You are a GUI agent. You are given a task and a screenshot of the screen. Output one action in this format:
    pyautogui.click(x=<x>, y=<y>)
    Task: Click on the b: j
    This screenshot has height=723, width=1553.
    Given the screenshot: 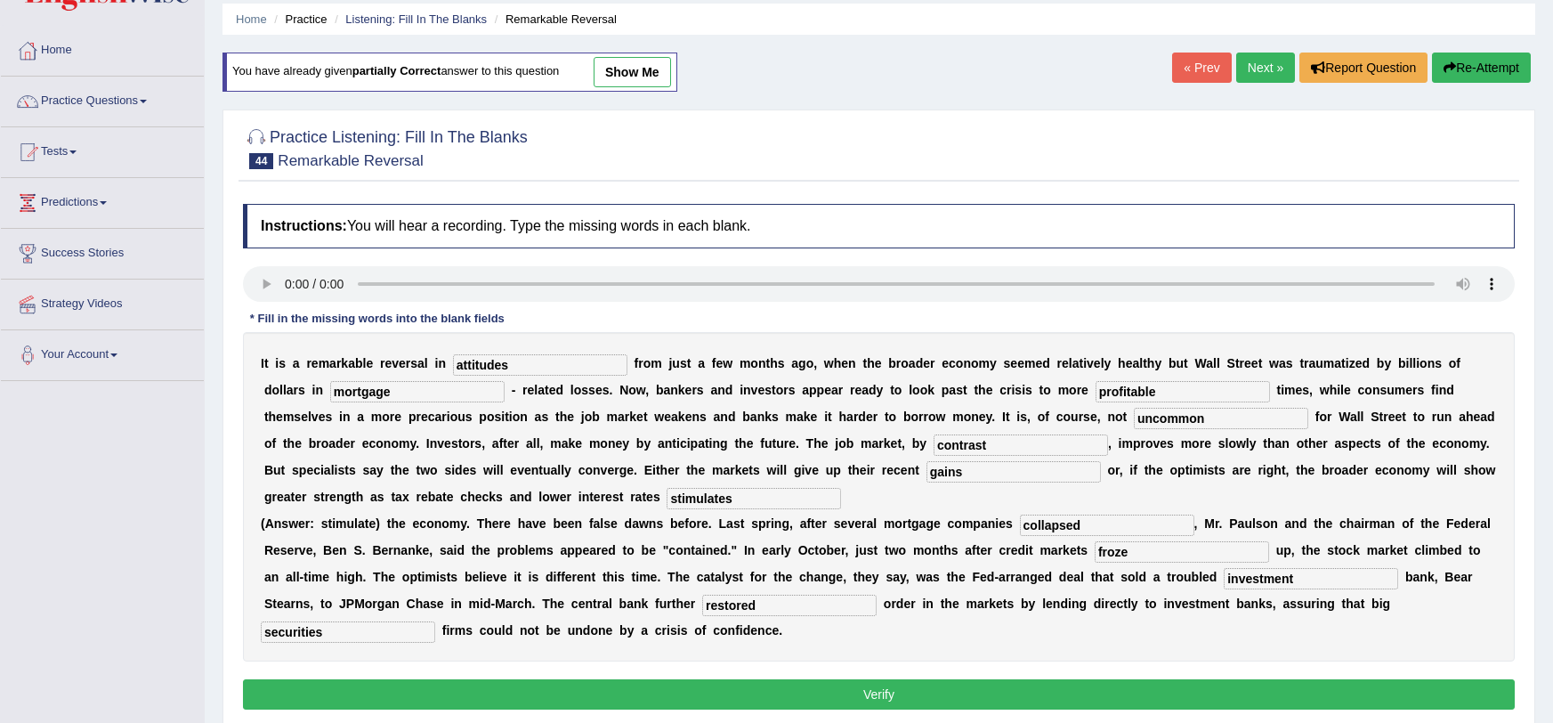 What is the action you would take?
    pyautogui.click(x=670, y=363)
    